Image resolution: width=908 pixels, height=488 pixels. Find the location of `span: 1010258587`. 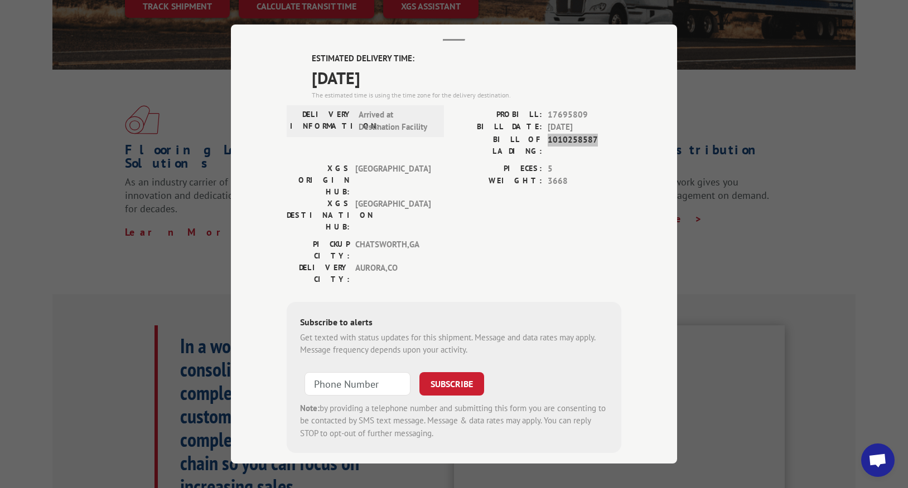

span: 1010258587 is located at coordinates (584, 145).